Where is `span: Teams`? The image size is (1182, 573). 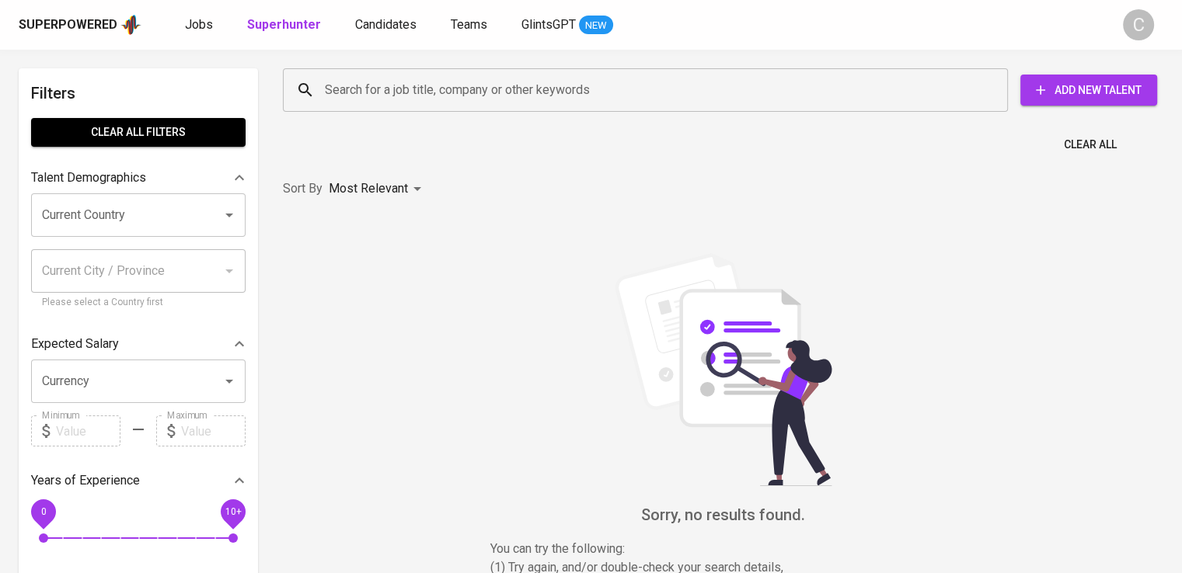 span: Teams is located at coordinates (469, 24).